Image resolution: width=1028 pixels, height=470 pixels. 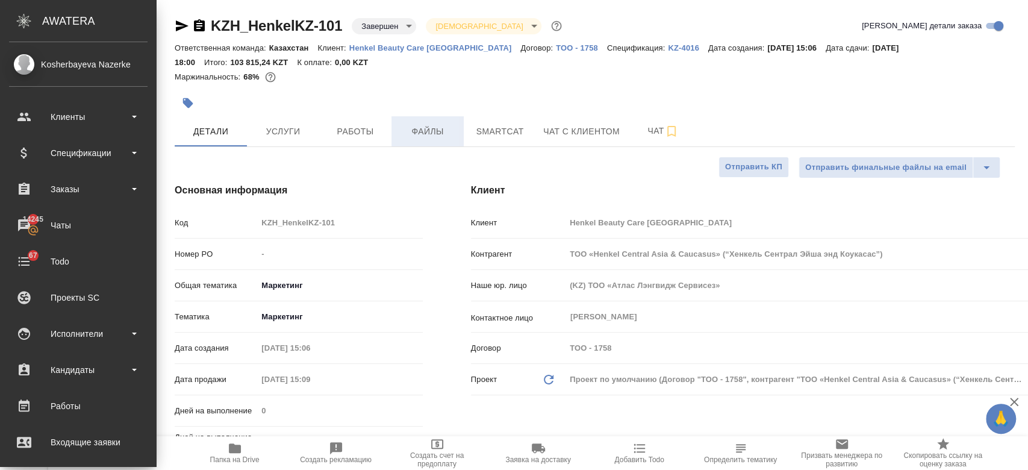 What do you see at coordinates (316, 62) in the screenshot?
I see `p: К оплате:` at bounding box center [316, 62].